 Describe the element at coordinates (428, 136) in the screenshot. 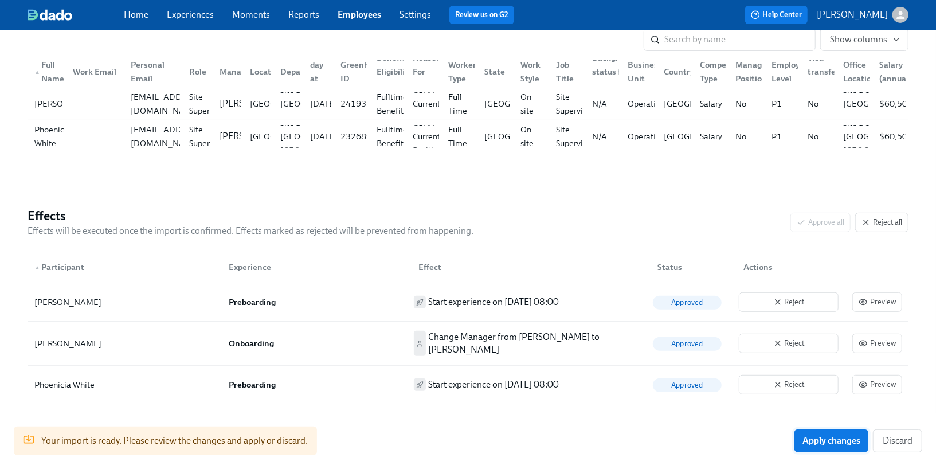

I see `div: CURR - Current Position` at that location.